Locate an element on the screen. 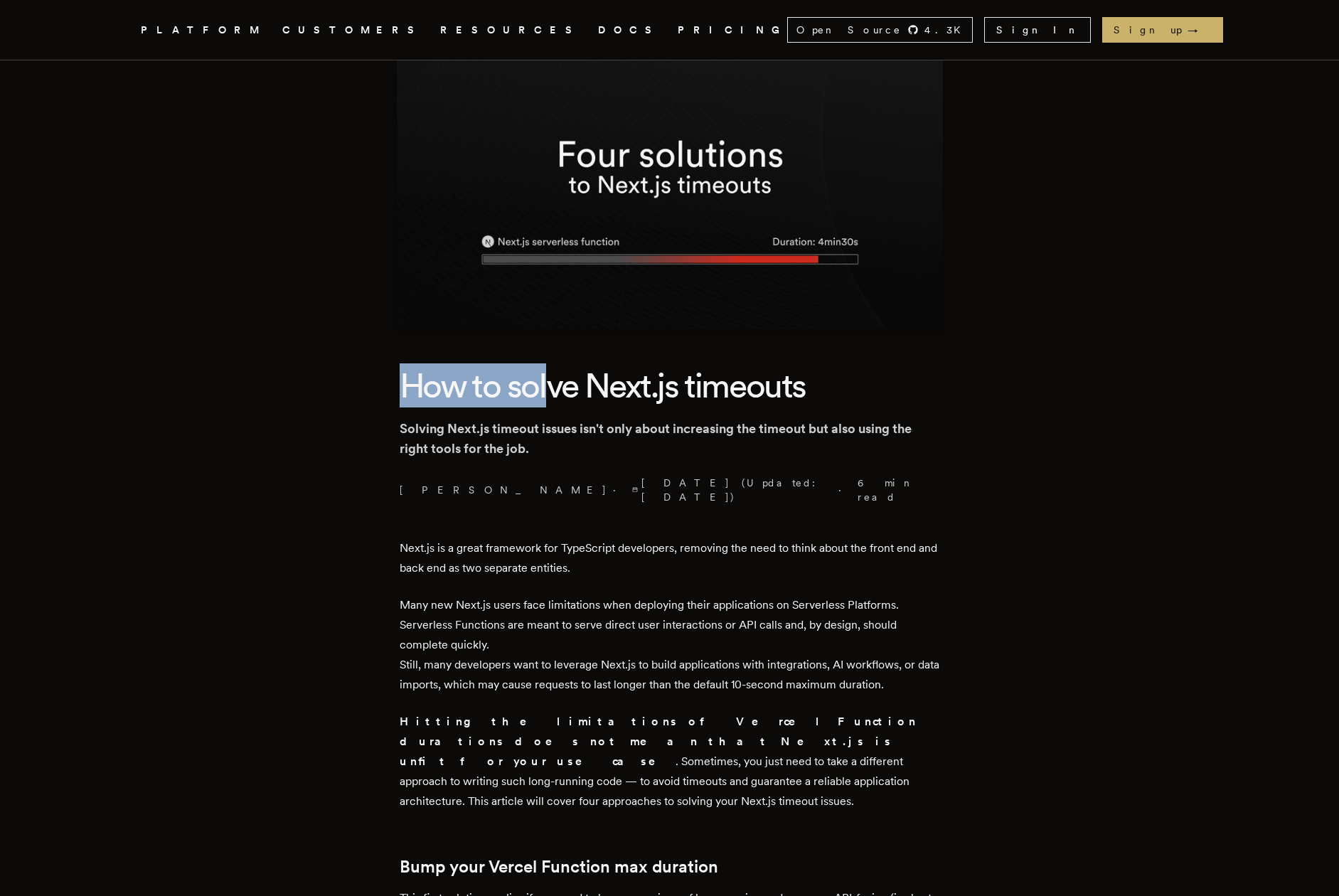 Image resolution: width=1339 pixels, height=896 pixels. span: Open Source is located at coordinates (849, 30).